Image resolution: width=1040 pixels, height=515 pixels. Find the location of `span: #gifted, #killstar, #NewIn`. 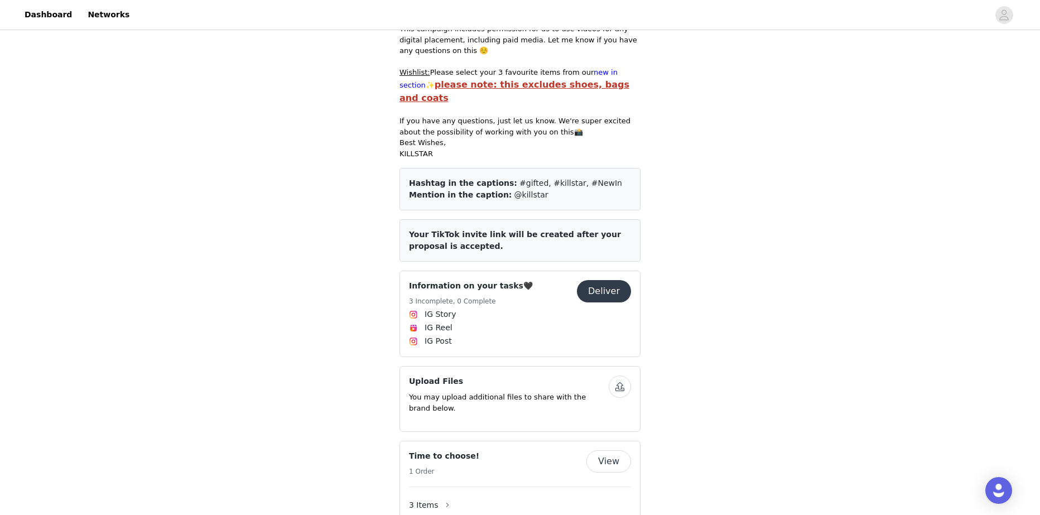

span: #gifted, #killstar, #NewIn is located at coordinates (571, 183).